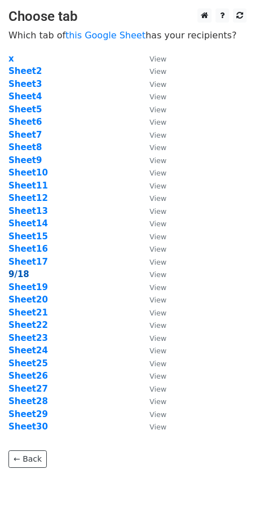  What do you see at coordinates (28, 375) in the screenshot?
I see `strong: Sheet26` at bounding box center [28, 375].